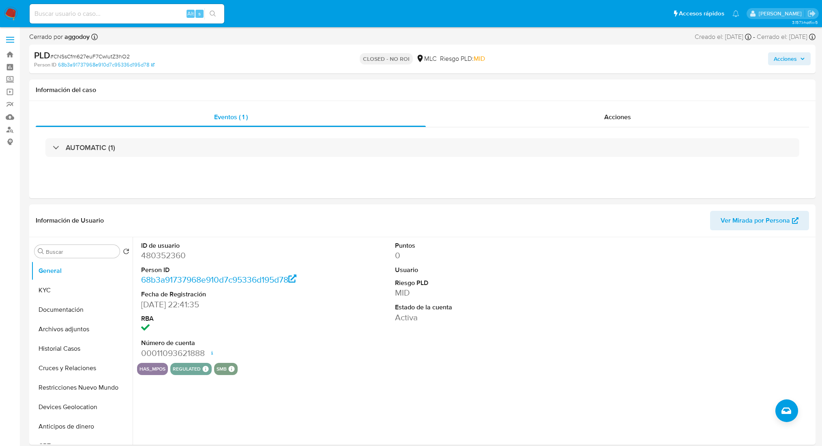 This screenshot has height=446, width=822. Describe the element at coordinates (90, 56) in the screenshot. I see `span: # CNSsCfm627euF7CwIutZ3hO2` at that location.